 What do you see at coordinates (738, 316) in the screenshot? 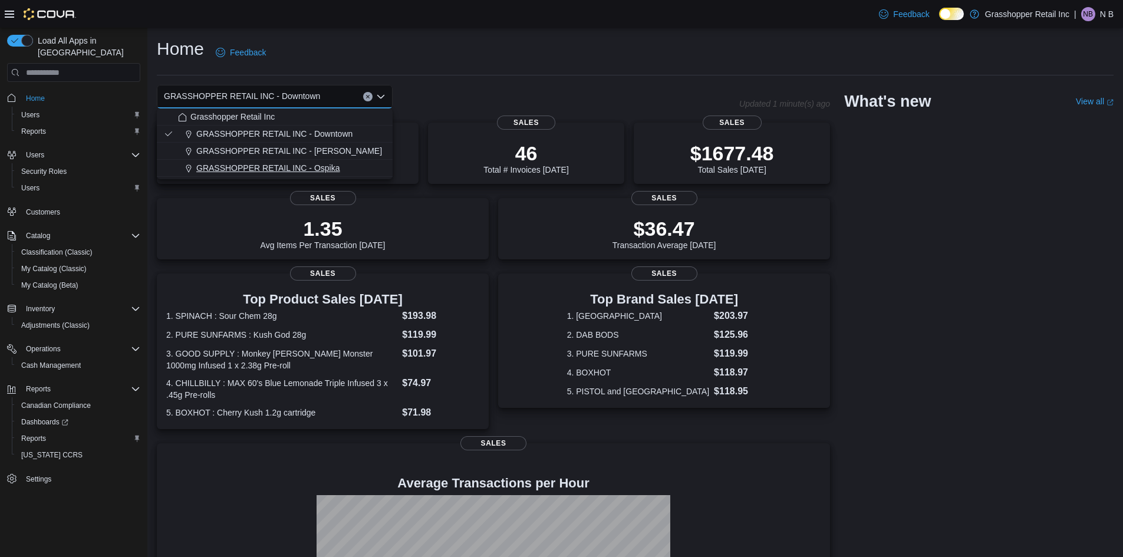
I see `dd: $203.97` at bounding box center [738, 316].